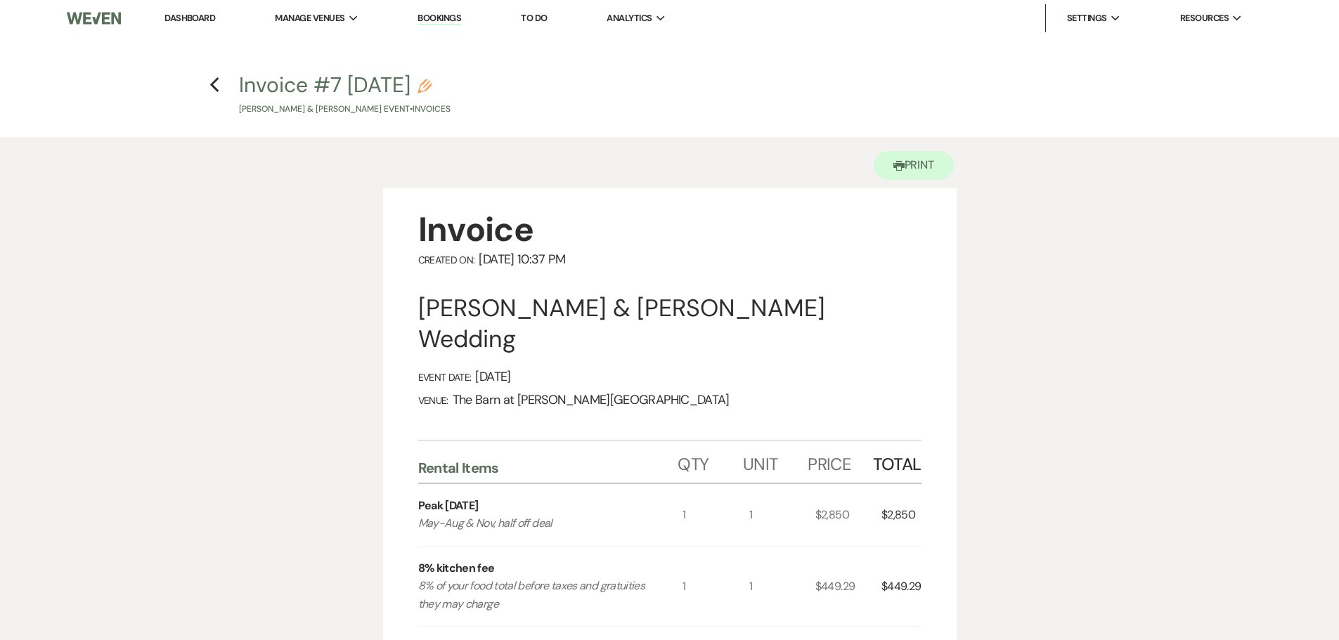 The image size is (1339, 640). What do you see at coordinates (1204, 18) in the screenshot?
I see `span: Resources` at bounding box center [1204, 18].